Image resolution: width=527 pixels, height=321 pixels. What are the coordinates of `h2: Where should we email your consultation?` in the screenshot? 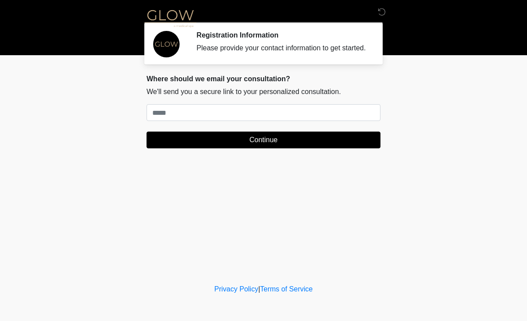 It's located at (264, 79).